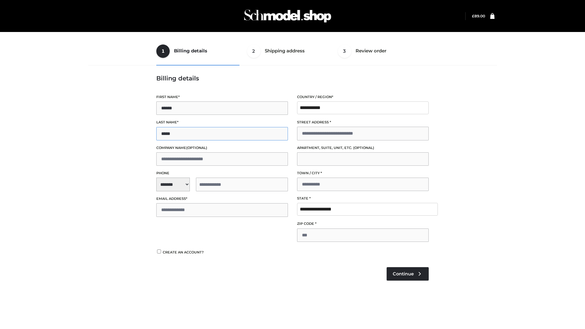 Image resolution: width=585 pixels, height=329 pixels. What do you see at coordinates (222, 173) in the screenshot?
I see `label: Phone` at bounding box center [222, 173].